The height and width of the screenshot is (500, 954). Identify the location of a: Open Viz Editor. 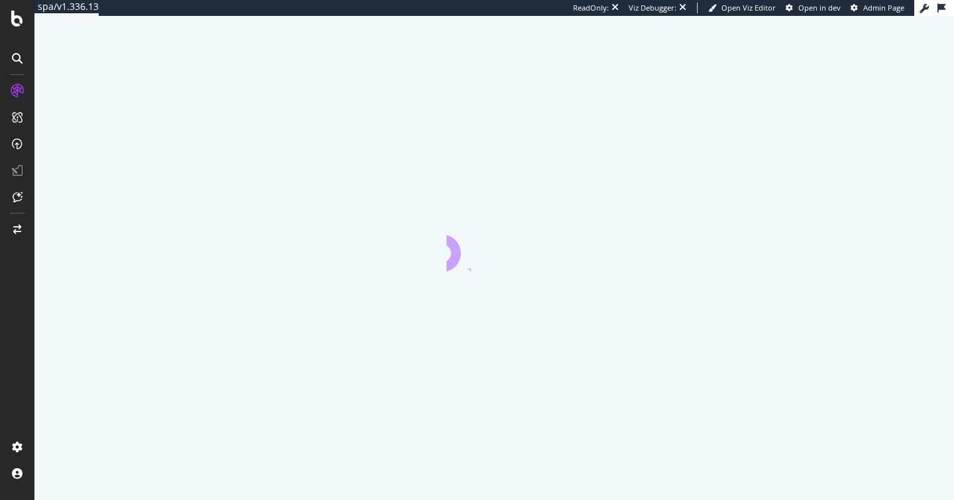
(742, 8).